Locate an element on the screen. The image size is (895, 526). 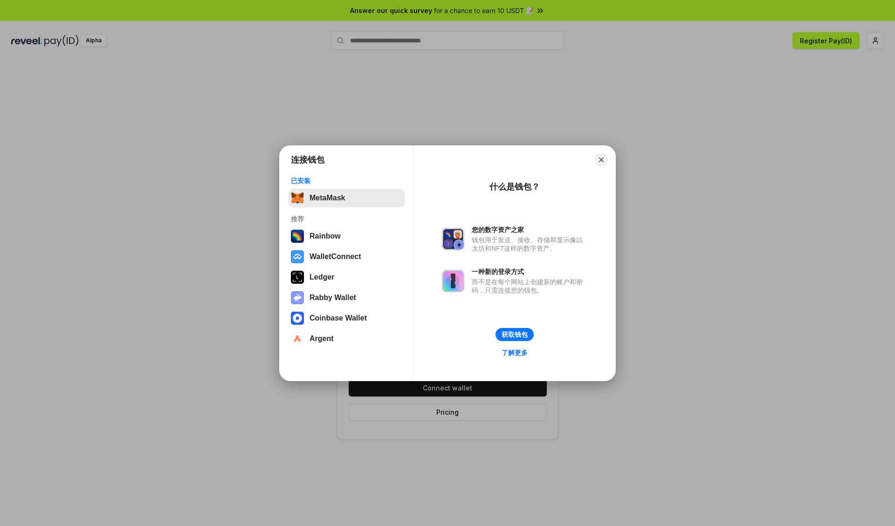
button: Rainbow is located at coordinates (346, 236).